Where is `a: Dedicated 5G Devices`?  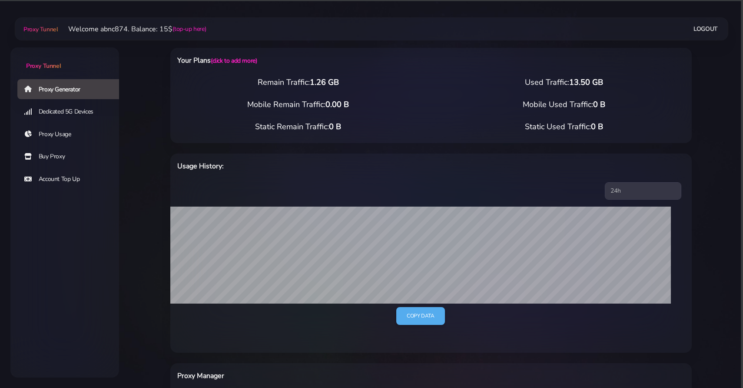
a: Dedicated 5G Devices is located at coordinates (72, 112).